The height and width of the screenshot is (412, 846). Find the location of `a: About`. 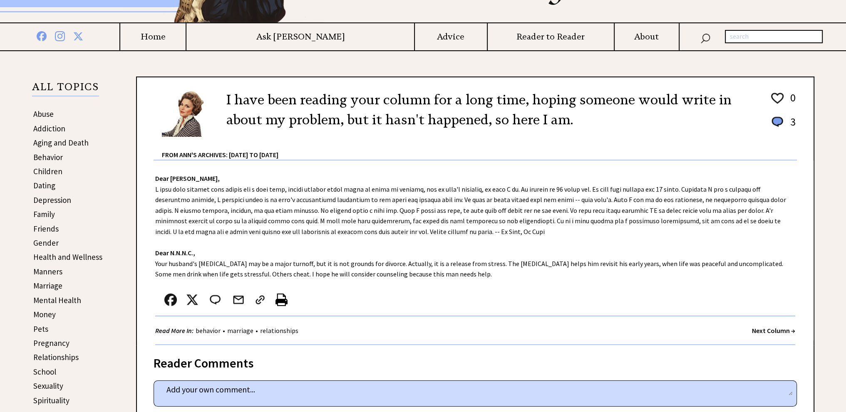

a: About is located at coordinates (647, 37).